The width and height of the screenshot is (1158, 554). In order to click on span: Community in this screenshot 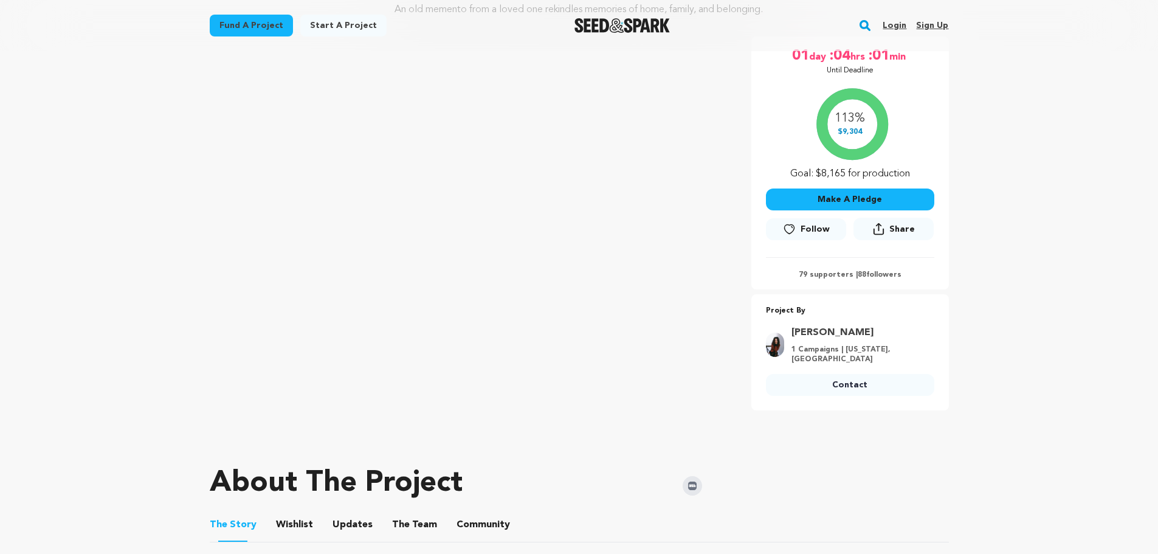, I will do `click(483, 525)`.